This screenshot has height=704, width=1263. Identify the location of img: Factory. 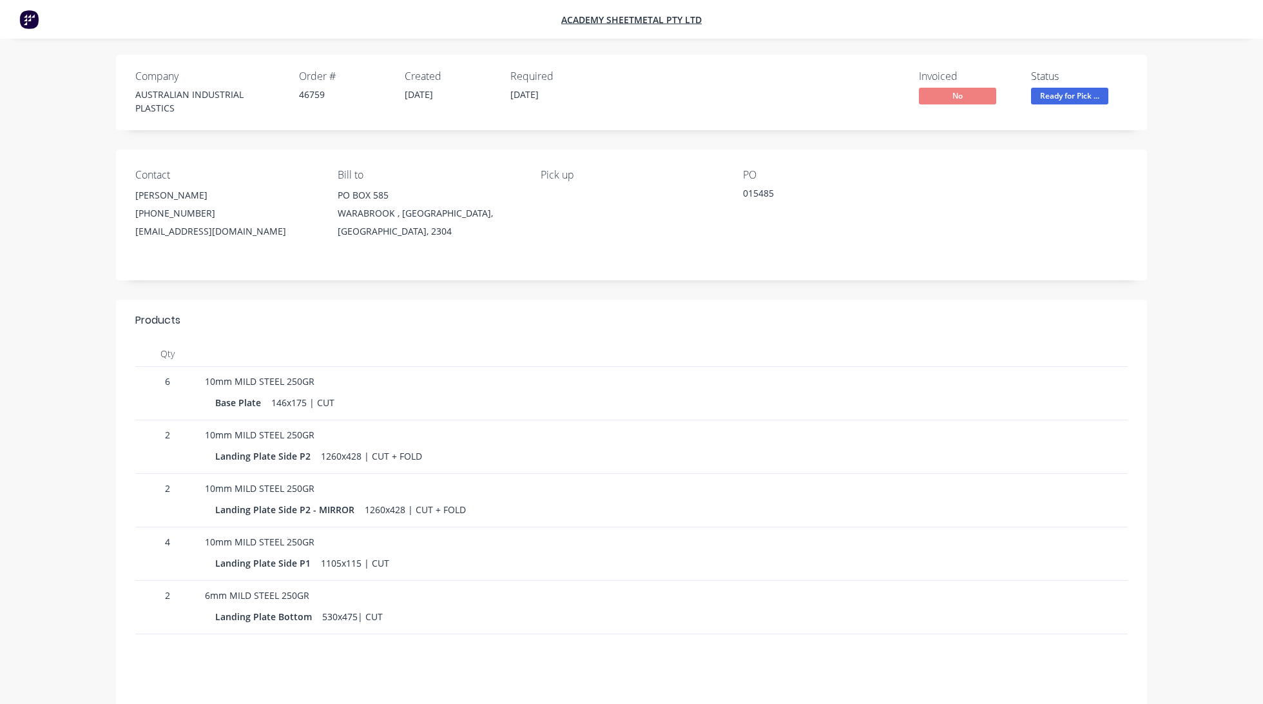
(29, 19).